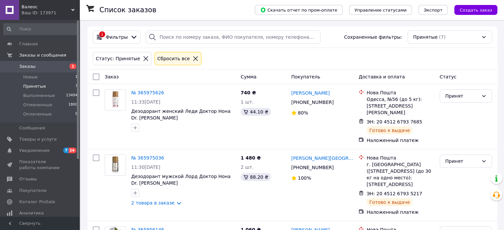 The height and width of the screenshot is (230, 504). What do you see at coordinates (256, 177) in the screenshot?
I see `div: 88.20 ₴` at bounding box center [256, 177].